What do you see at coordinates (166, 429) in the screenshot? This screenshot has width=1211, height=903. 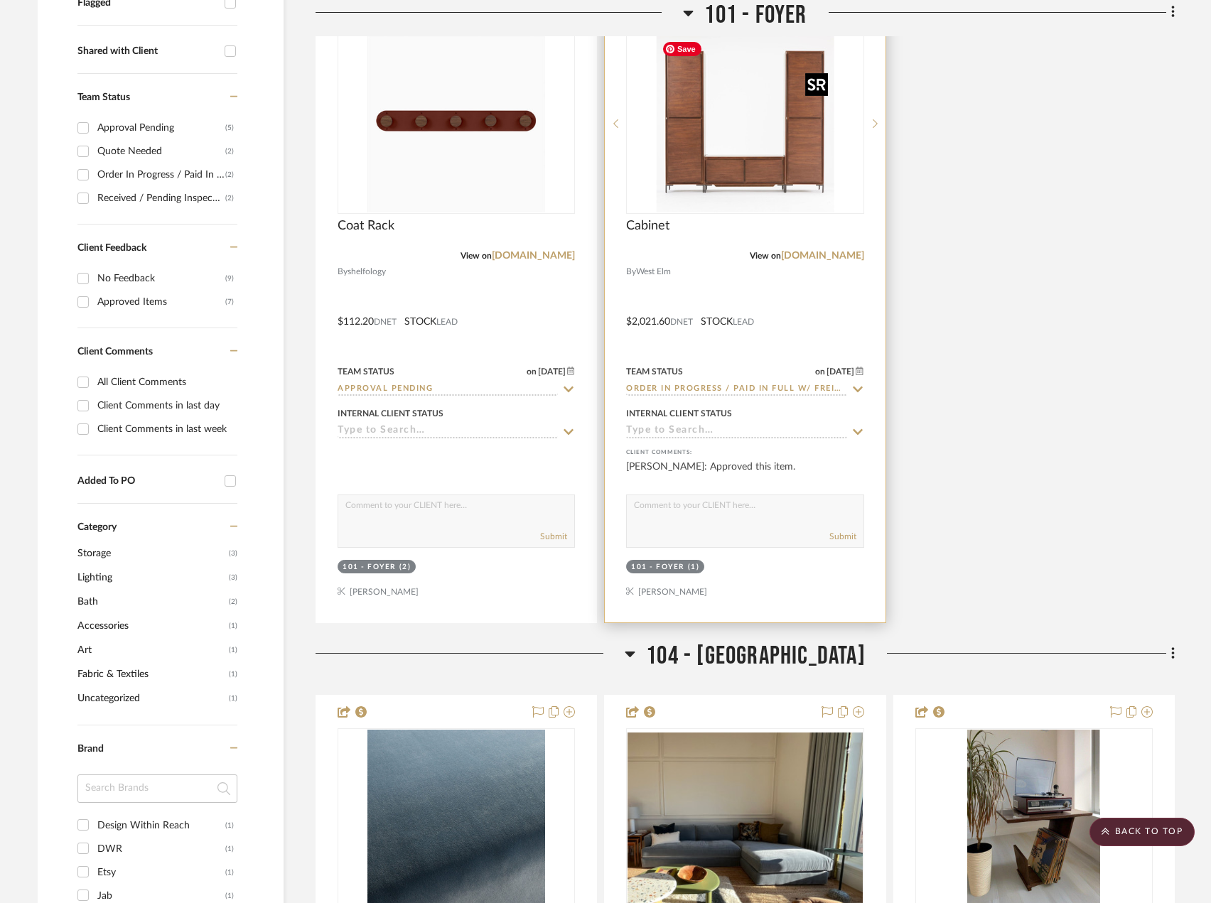 I see `div: Client Comments in last week` at bounding box center [166, 429].